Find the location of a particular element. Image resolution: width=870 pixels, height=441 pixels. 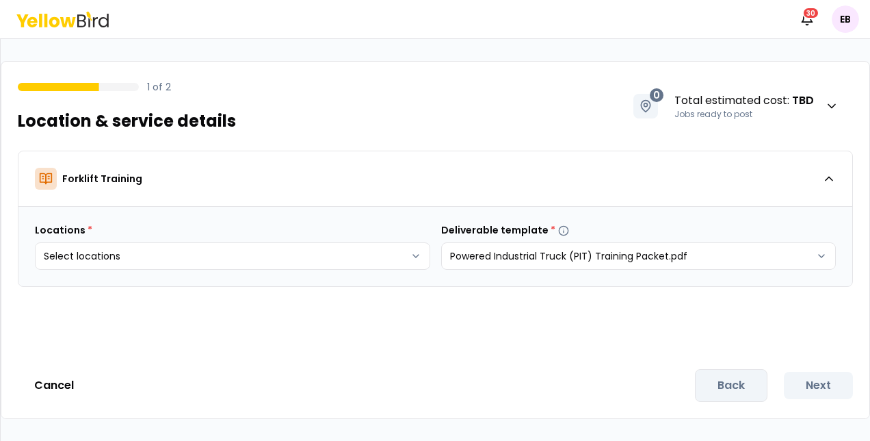

button: 0Total estimated cost: TBDJobs ready to post is located at coordinates (736, 106).